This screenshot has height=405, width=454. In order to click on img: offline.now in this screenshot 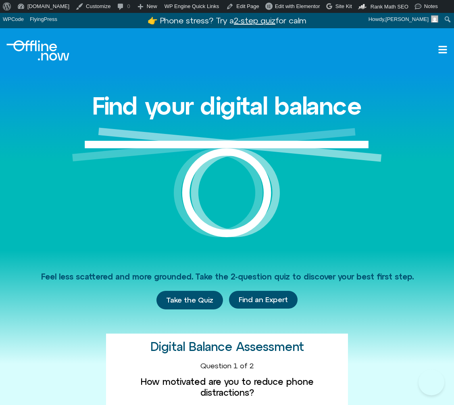, I will do `click(38, 50)`.